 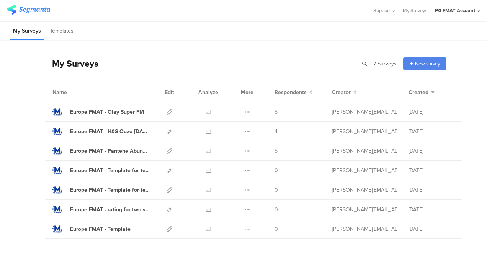 I want to click on li: My Surveys, so click(x=27, y=31).